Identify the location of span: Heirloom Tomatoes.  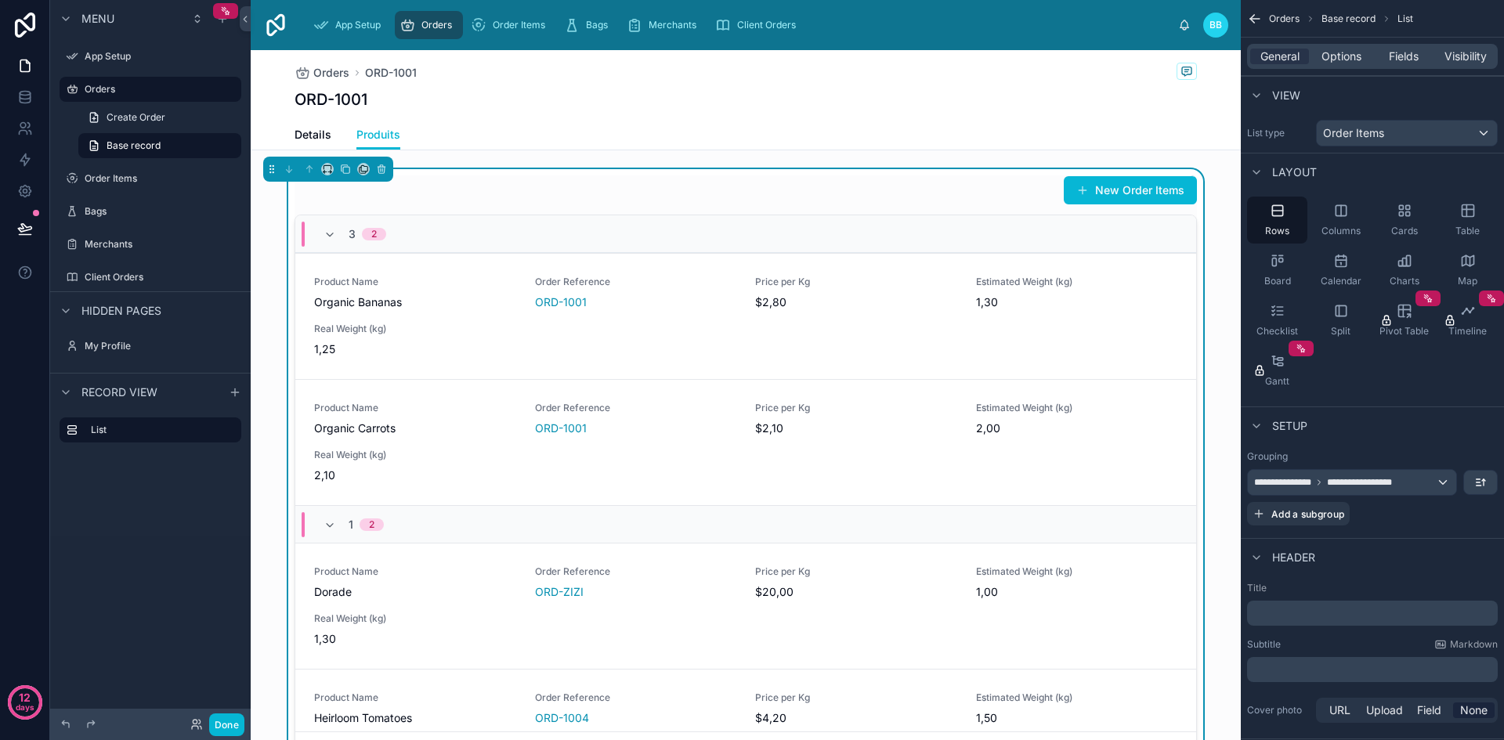
(415, 718).